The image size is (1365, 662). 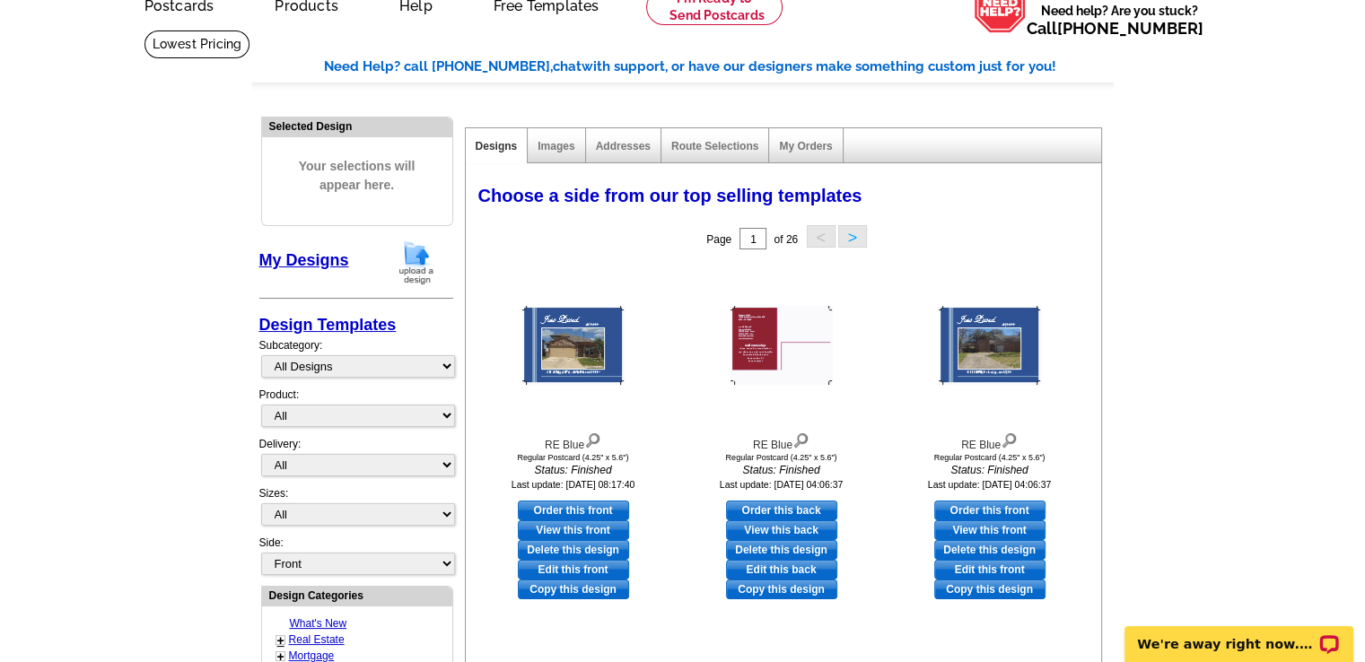 I want to click on a: Designs, so click(x=496, y=146).